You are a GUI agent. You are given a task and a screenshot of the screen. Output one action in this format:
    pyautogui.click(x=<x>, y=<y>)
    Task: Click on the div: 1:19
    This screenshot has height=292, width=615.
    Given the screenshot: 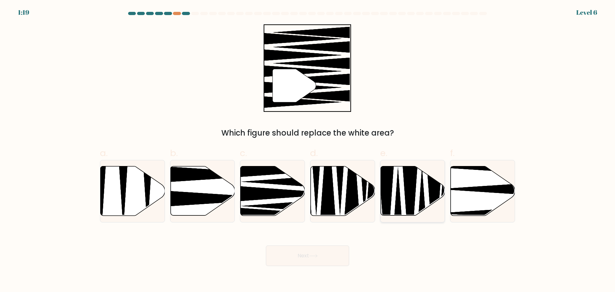 What is the action you would take?
    pyautogui.click(x=23, y=12)
    